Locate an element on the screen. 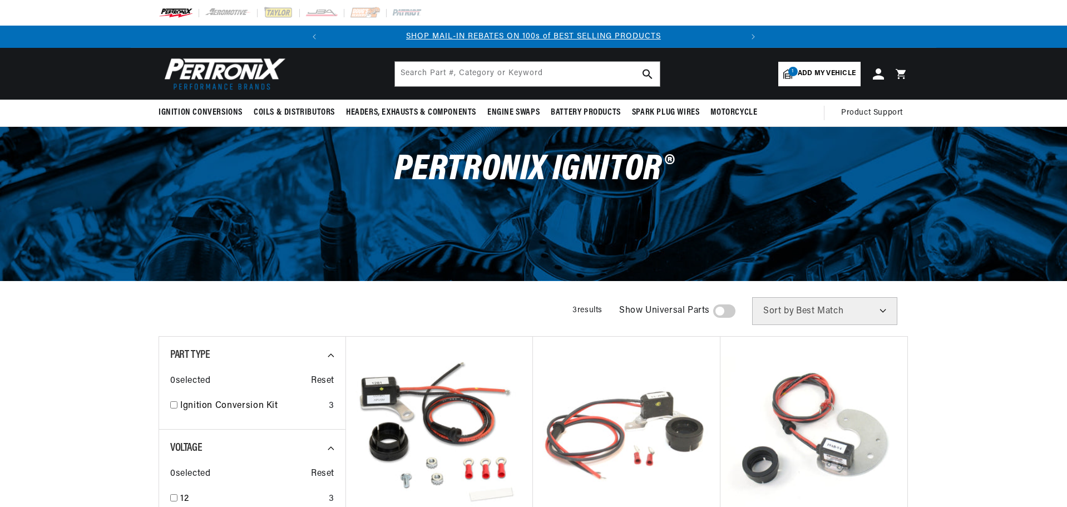  slideshow-component: Translation missing: en.sections.announcements.announcement_bar is located at coordinates (533, 37).